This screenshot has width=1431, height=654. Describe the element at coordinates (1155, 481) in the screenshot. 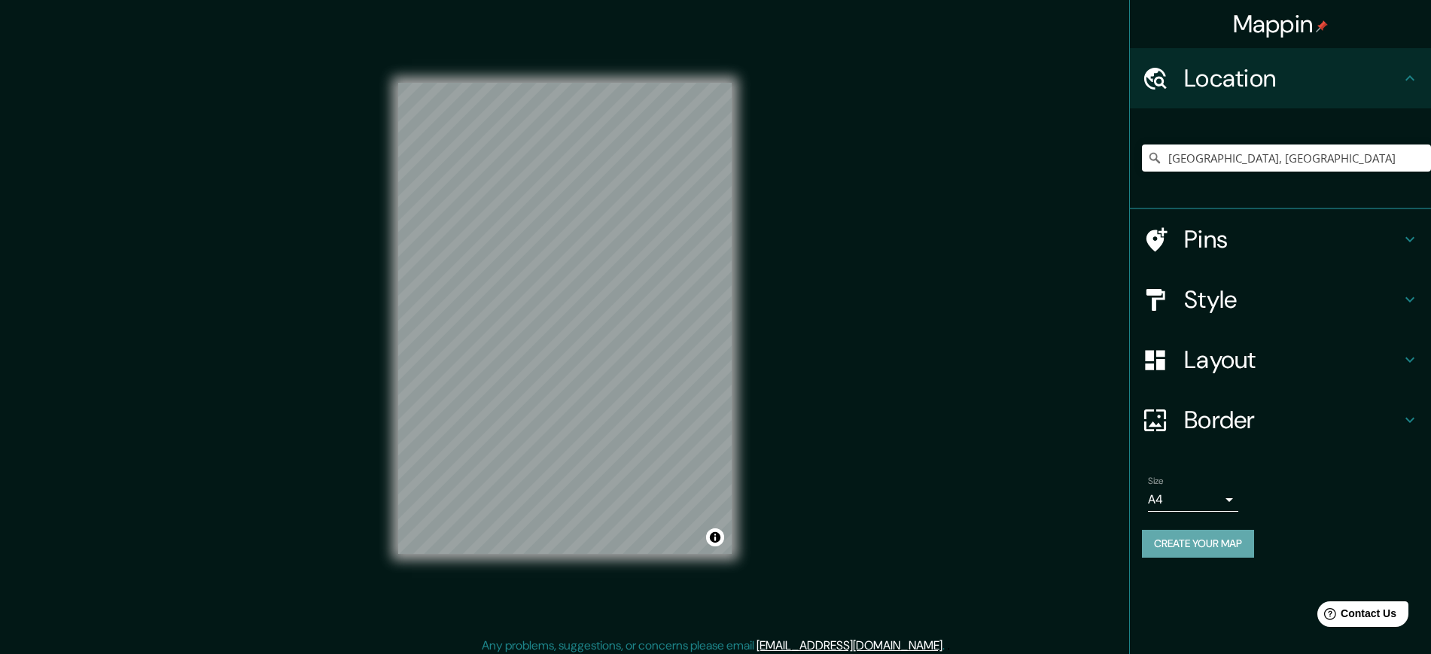

I see `label: Size` at that location.